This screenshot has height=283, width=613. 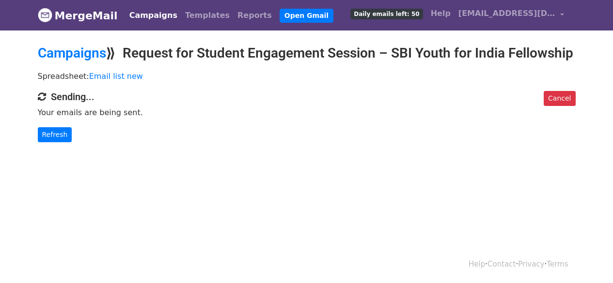 What do you see at coordinates (307, 76) in the screenshot?
I see `p: Spreadsheet:` at bounding box center [307, 76].